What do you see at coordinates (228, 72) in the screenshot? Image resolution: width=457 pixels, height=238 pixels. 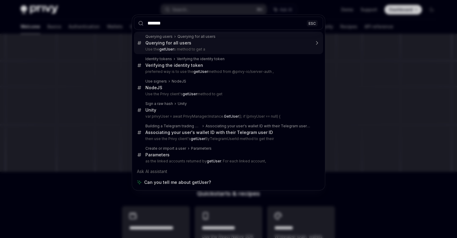 I see `p: preferred way is to use the method from @privy-io/server-auth ,` at bounding box center [228, 72].